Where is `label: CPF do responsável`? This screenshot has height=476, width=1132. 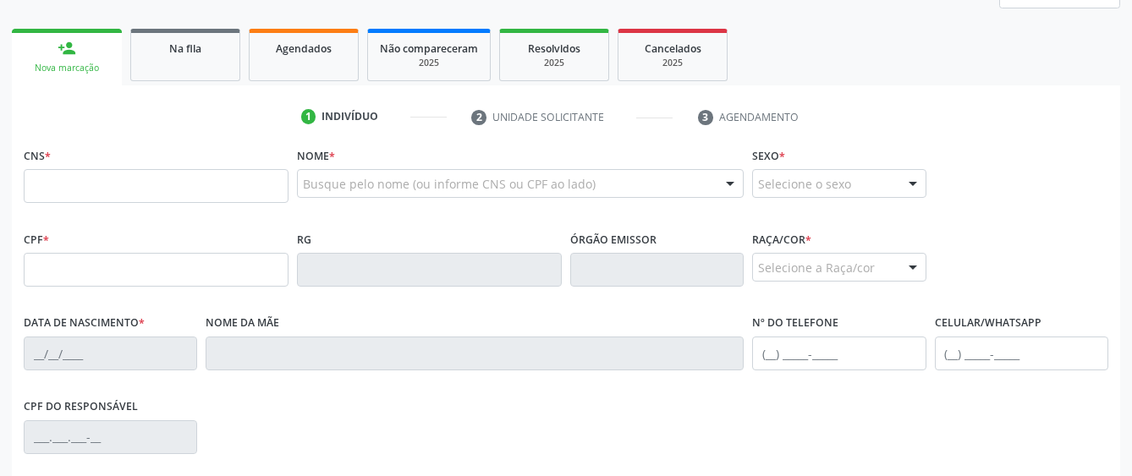 label: CPF do responsável is located at coordinates (80, 407).